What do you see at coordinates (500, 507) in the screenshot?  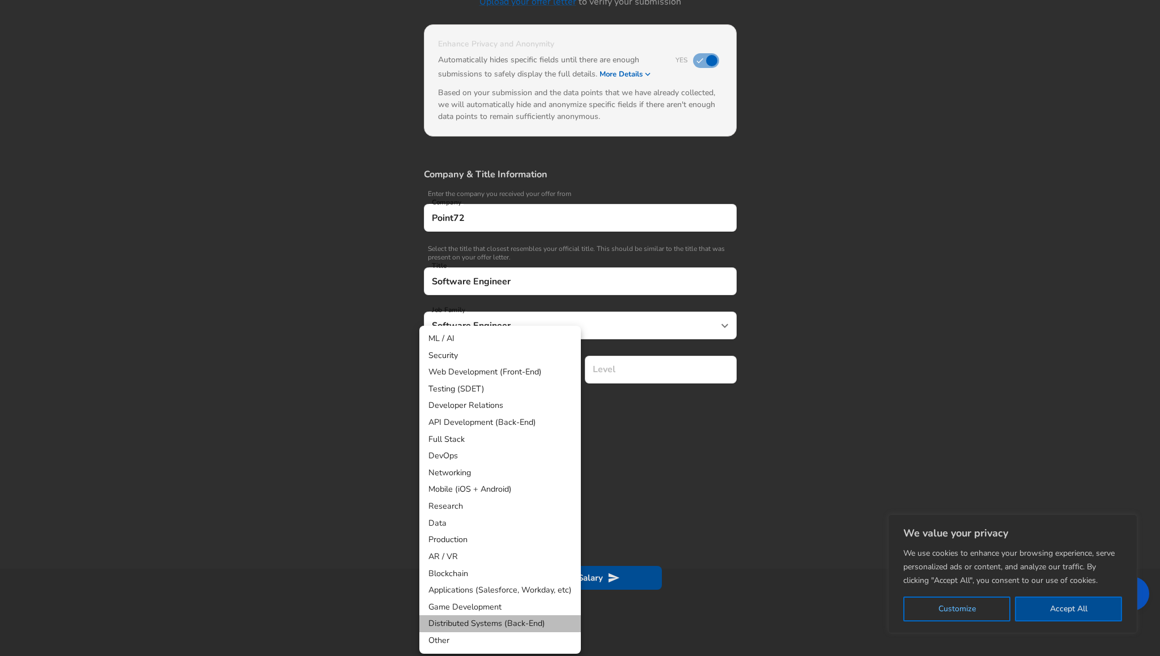 I see `li: Research` at bounding box center [500, 507].